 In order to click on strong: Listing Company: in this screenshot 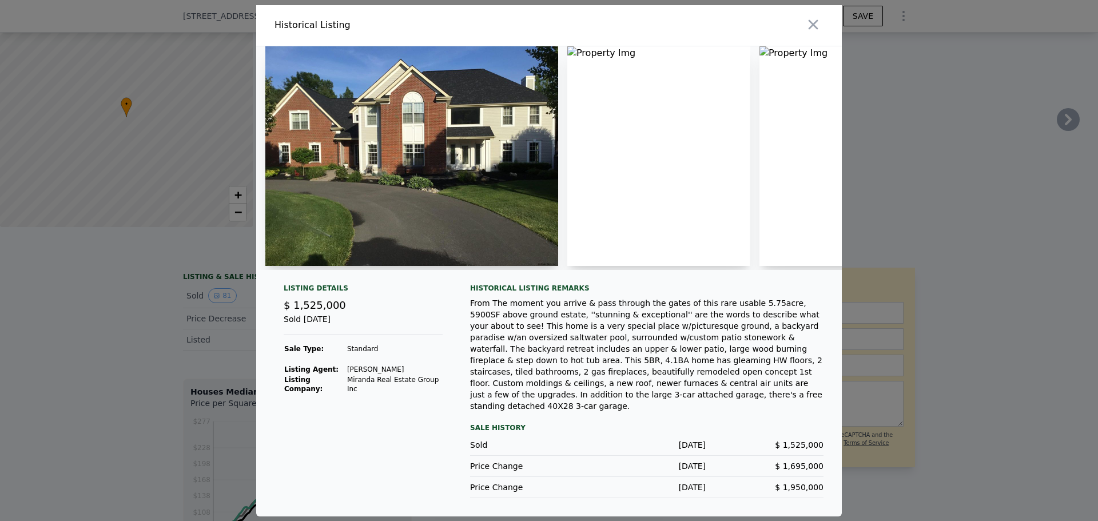, I will do `click(303, 384)`.